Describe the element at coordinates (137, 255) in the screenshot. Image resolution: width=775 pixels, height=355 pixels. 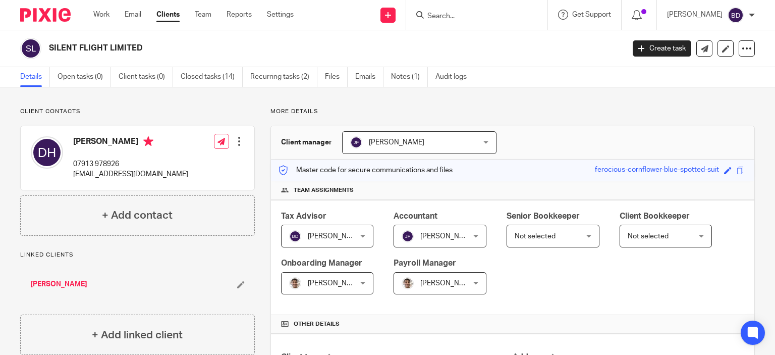
I see `p: Linked clients` at that location.